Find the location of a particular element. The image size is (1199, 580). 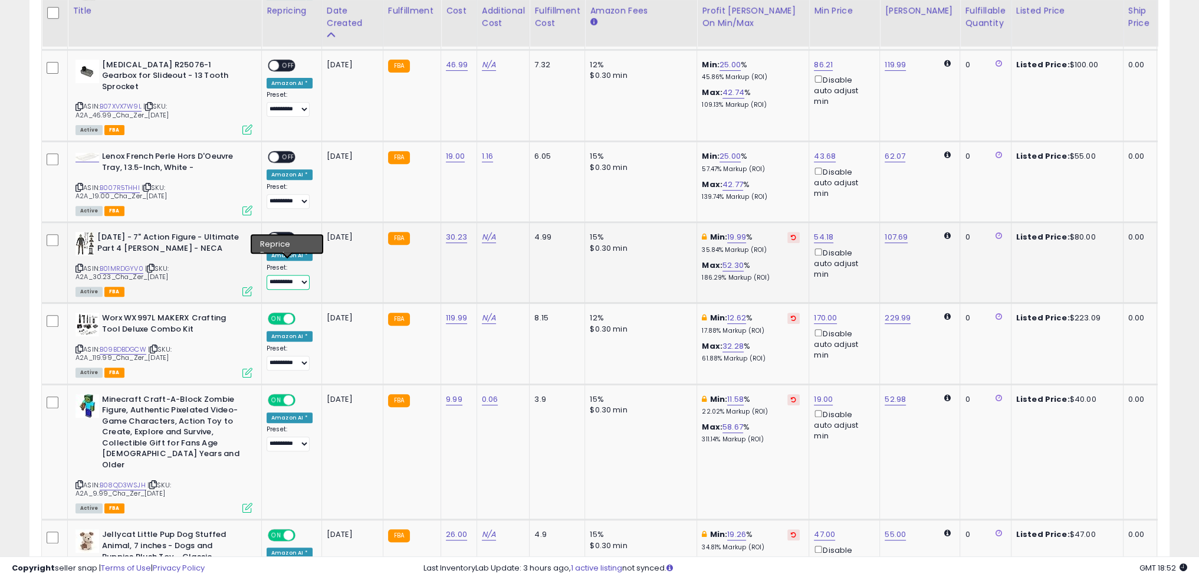

div: 15% is located at coordinates (639, 156).